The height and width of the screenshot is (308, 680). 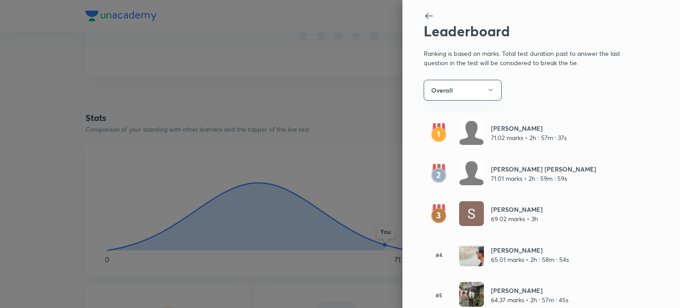 What do you see at coordinates (526, 54) in the screenshot?
I see `p: Ranking is based on marks. Total test duration past to answer the last question in the test will ...` at bounding box center [526, 54].